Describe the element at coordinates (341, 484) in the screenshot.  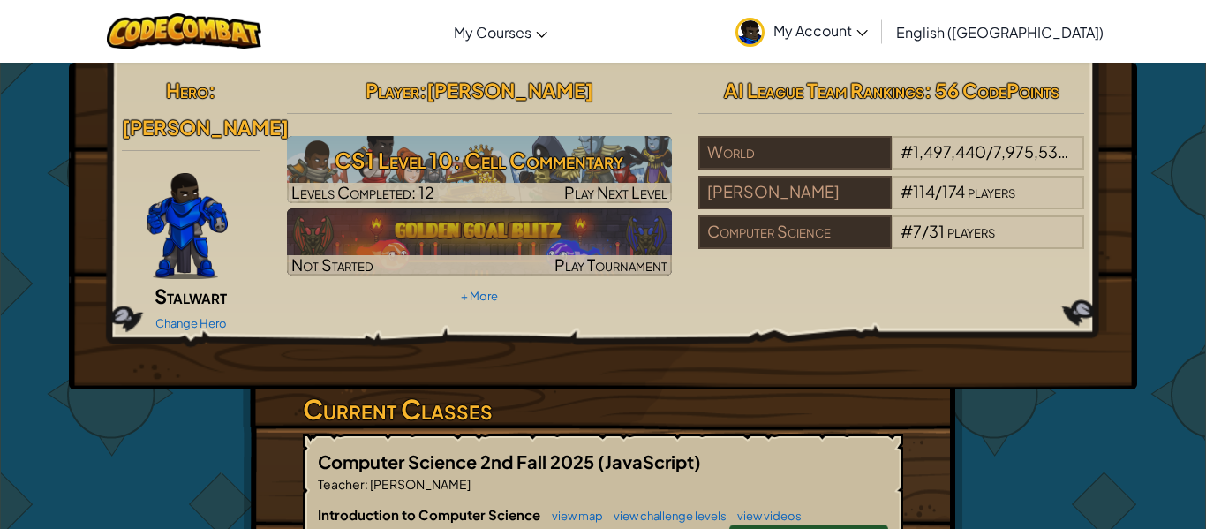
I see `span: Teacher` at that location.